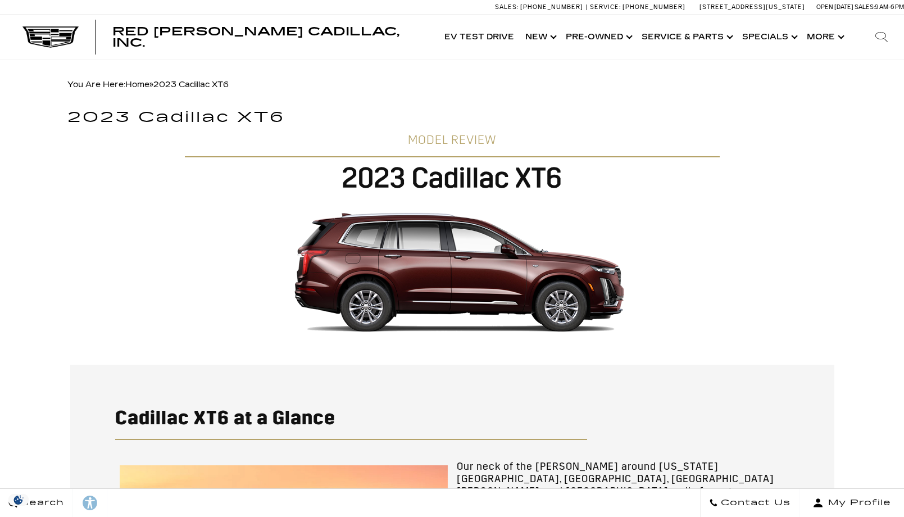 This screenshot has height=517, width=904. Describe the element at coordinates (540, 37) in the screenshot. I see `a: New` at that location.